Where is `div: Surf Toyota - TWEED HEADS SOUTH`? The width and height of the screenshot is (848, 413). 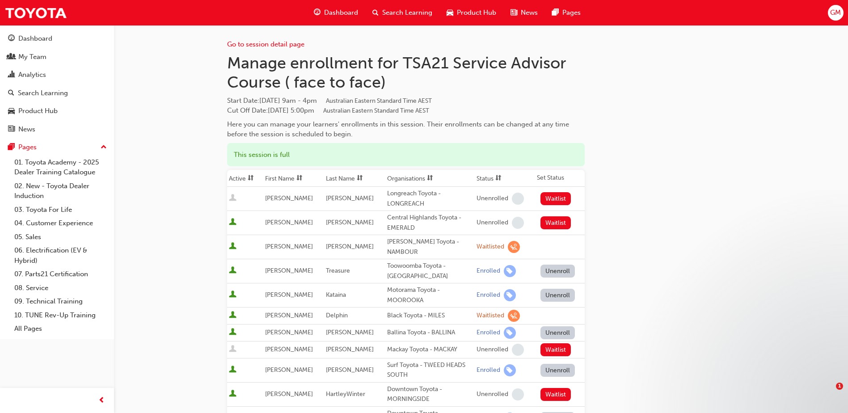
div: Surf Toyota - TWEED HEADS SOUTH is located at coordinates (430, 370).